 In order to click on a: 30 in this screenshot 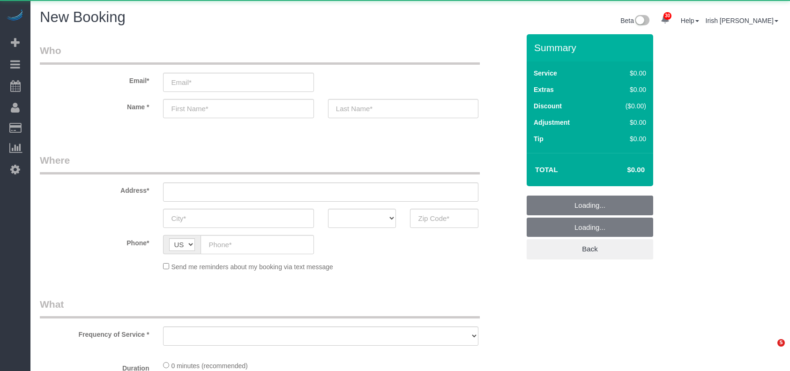, I will do `click(665, 20)`.